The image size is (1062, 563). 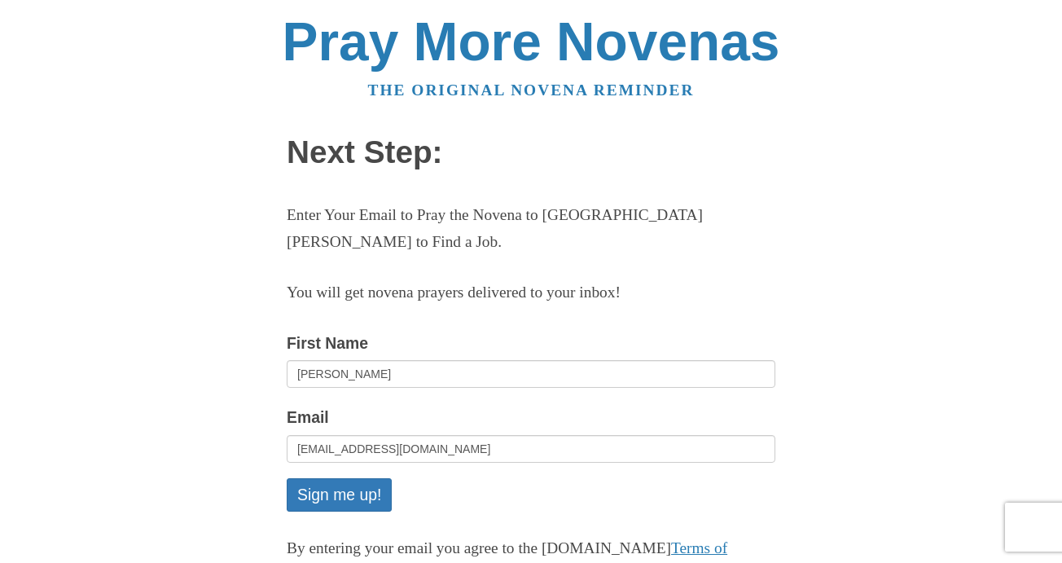 I want to click on a: Pray More Novenas, so click(x=531, y=42).